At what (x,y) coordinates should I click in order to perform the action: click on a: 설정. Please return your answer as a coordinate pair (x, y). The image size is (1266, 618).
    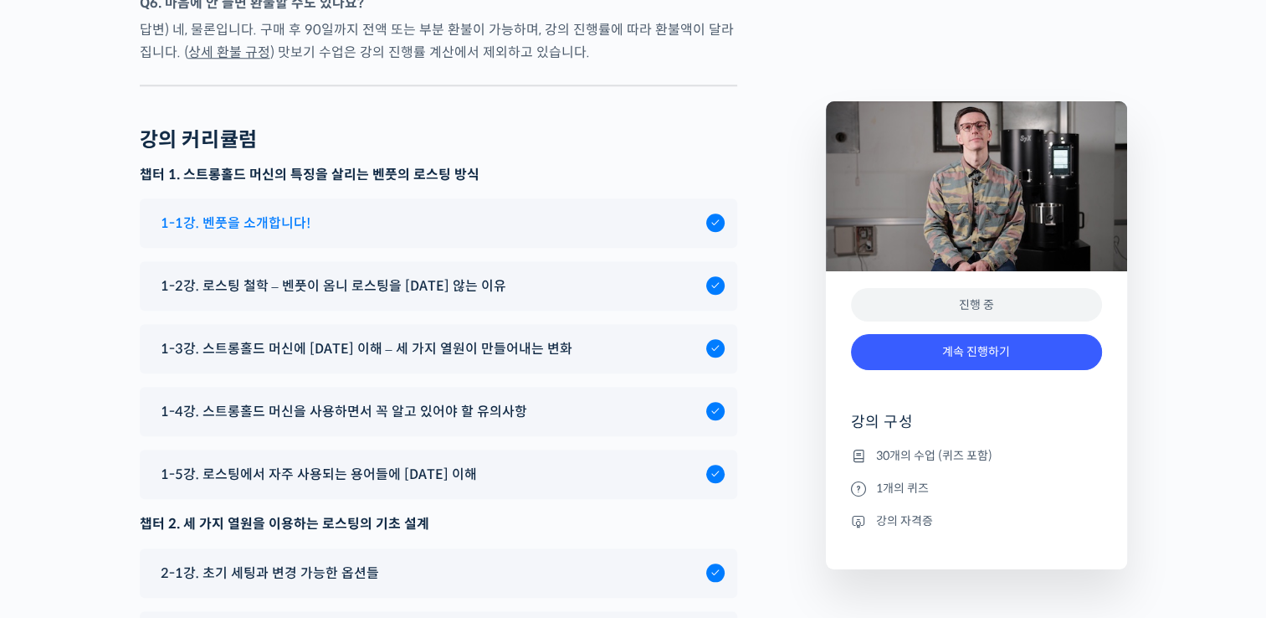
    Looking at the image, I should click on (269, 500).